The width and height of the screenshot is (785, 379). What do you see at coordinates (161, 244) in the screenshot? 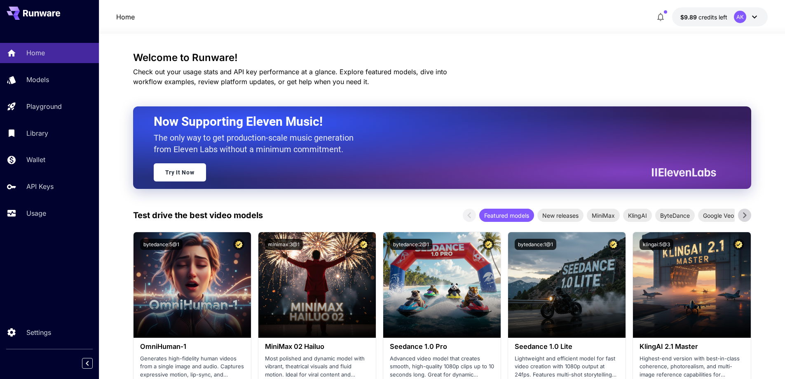
I see `button: bytedance:5@1` at bounding box center [161, 244].